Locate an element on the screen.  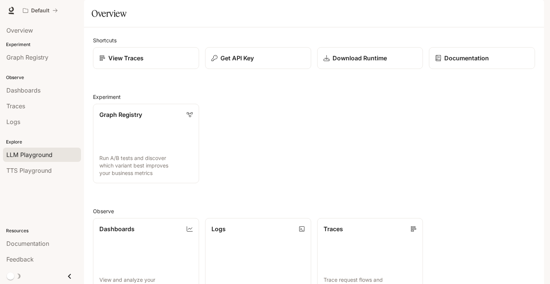
a: Download Runtime is located at coordinates (370, 58).